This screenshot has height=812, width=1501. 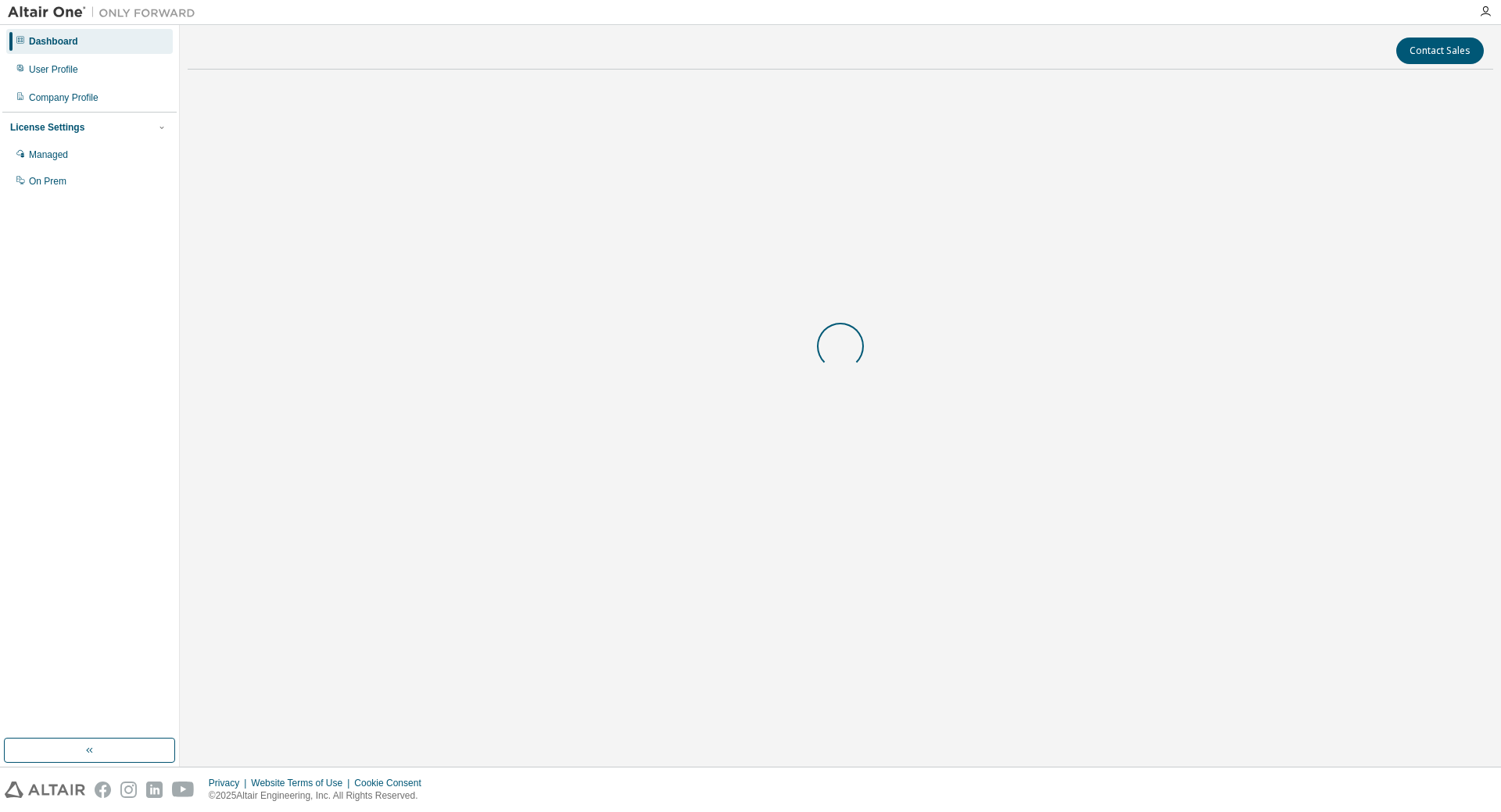 I want to click on div: Company Profile, so click(x=63, y=98).